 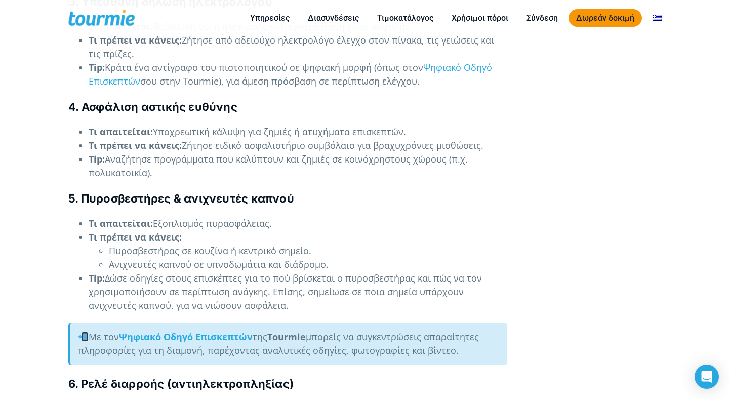 I want to click on strong: Ψηφιακό Οδηγό Επισκεπτών, so click(x=186, y=337).